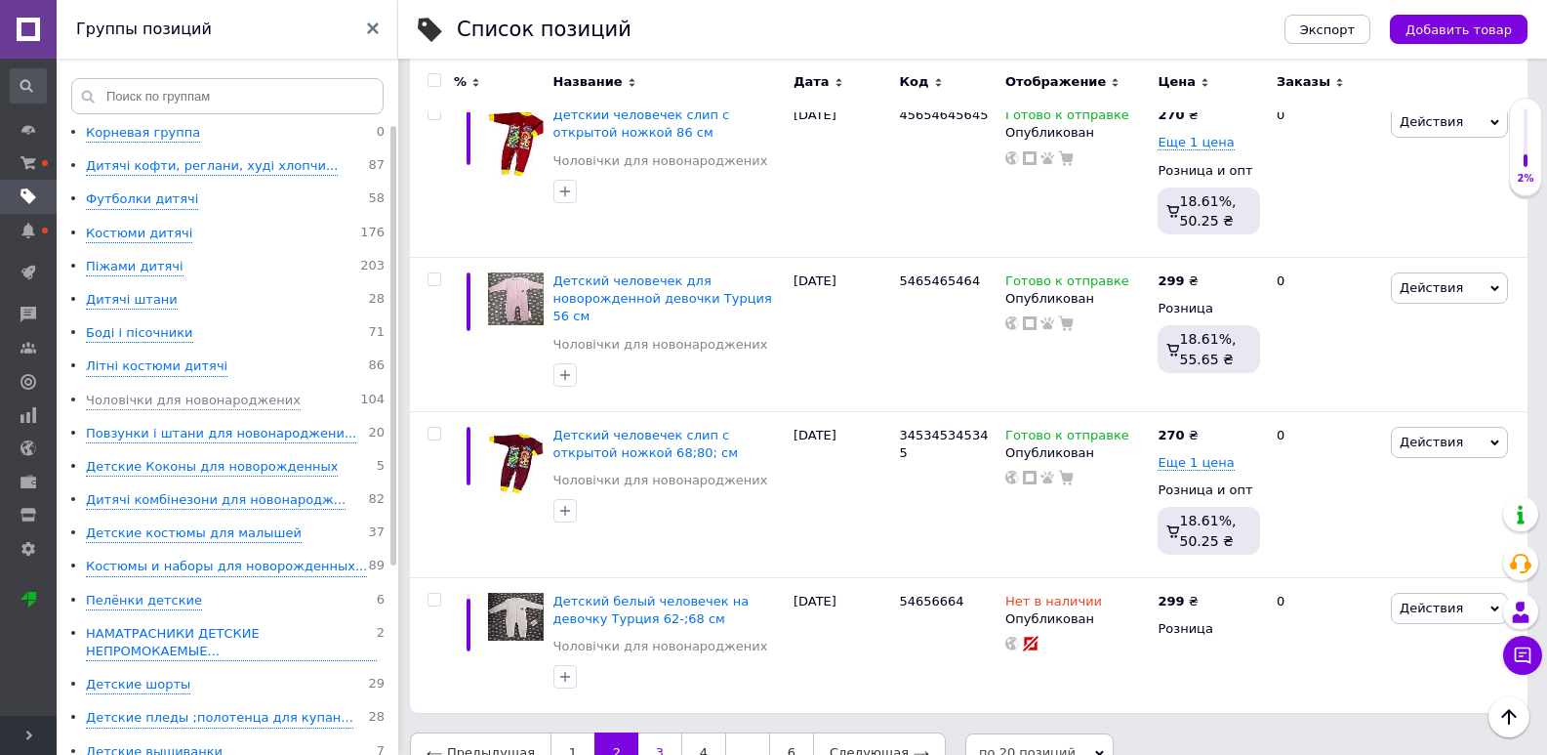 Image resolution: width=1547 pixels, height=755 pixels. I want to click on div: Корневая группа, so click(143, 133).